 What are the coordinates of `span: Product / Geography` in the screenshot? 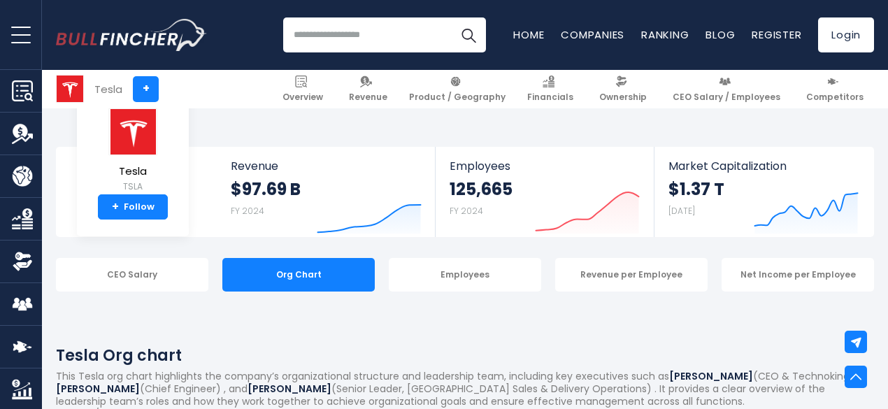 It's located at (457, 97).